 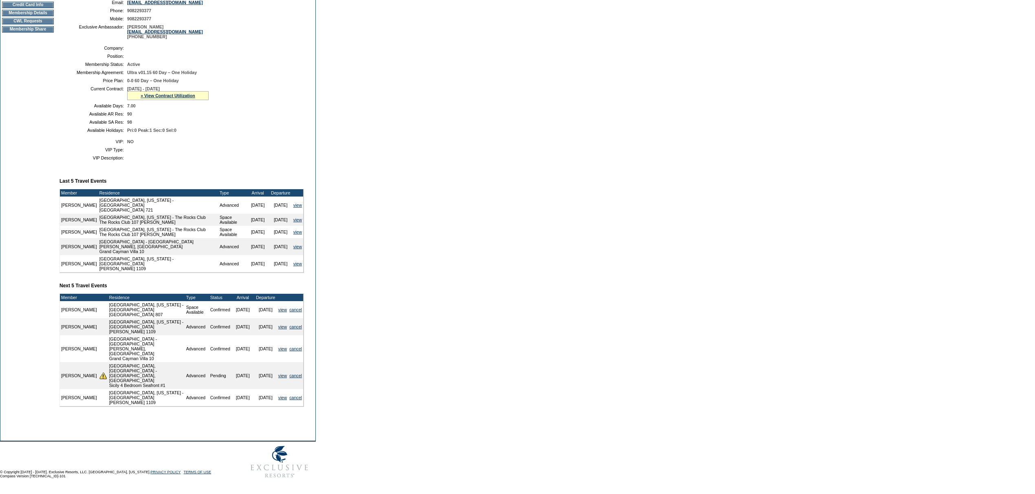 I want to click on td: Status, so click(x=220, y=298).